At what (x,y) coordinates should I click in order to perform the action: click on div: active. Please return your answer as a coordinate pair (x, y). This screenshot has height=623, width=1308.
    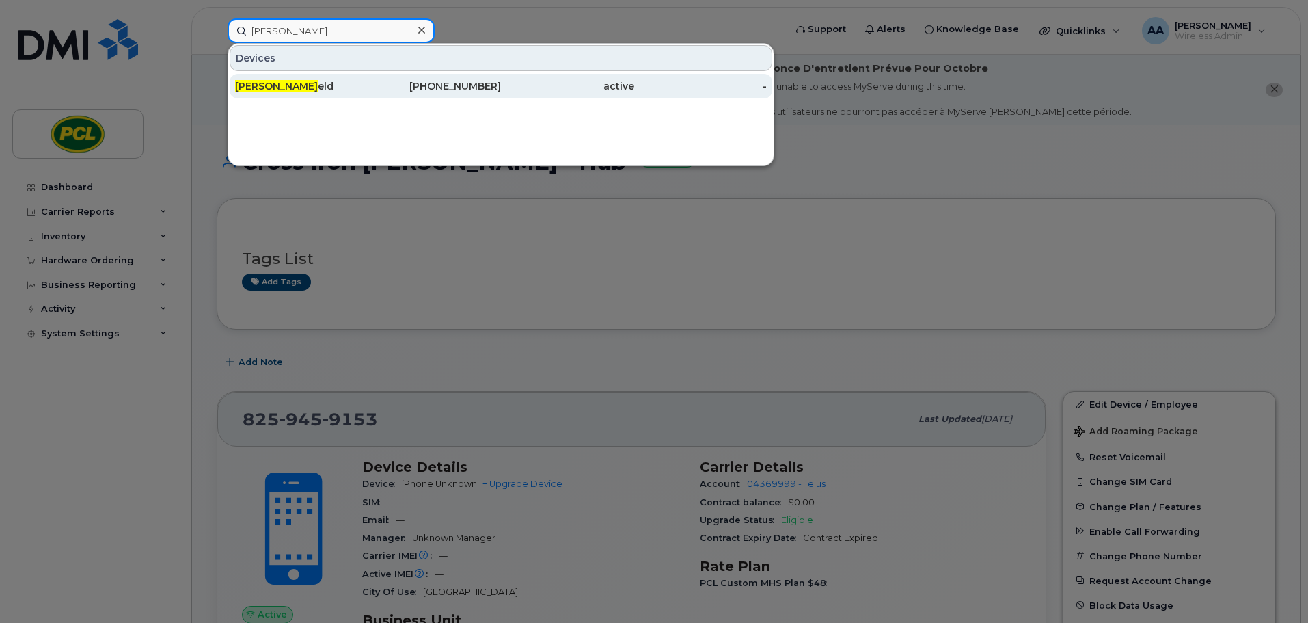
    Looking at the image, I should click on (567, 86).